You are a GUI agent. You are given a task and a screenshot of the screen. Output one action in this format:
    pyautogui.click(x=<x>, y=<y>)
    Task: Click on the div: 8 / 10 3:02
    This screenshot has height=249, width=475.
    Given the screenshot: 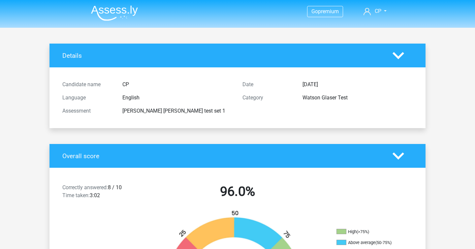 What is the action you would take?
    pyautogui.click(x=102, y=193)
    